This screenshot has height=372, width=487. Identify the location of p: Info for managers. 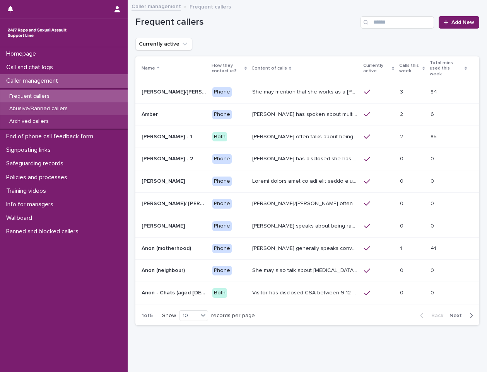
(31, 204).